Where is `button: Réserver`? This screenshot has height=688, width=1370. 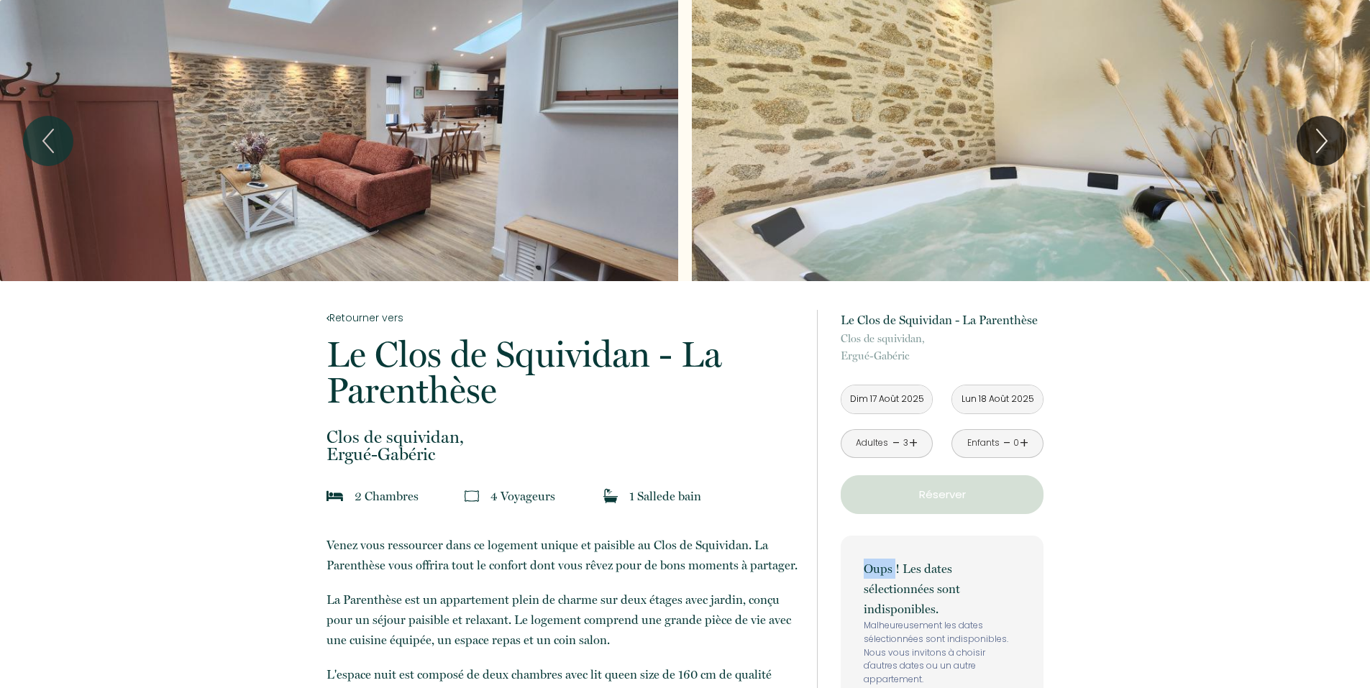
button: Réserver is located at coordinates (942, 495).